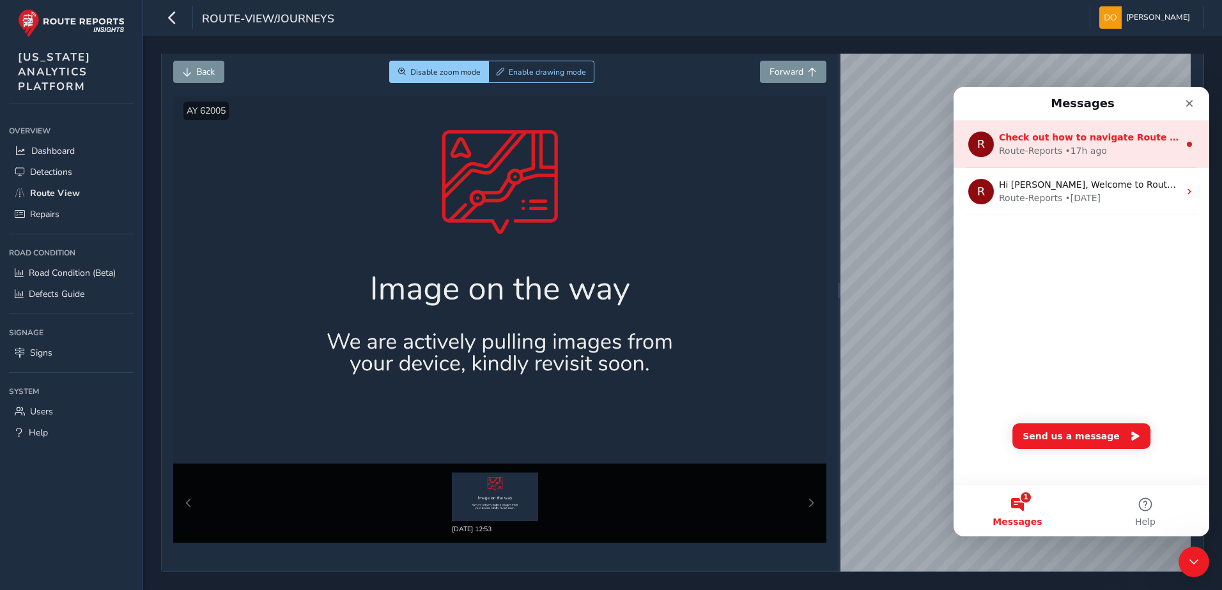  What do you see at coordinates (63, 435) in the screenshot?
I see `span: Messages` at bounding box center [63, 435].